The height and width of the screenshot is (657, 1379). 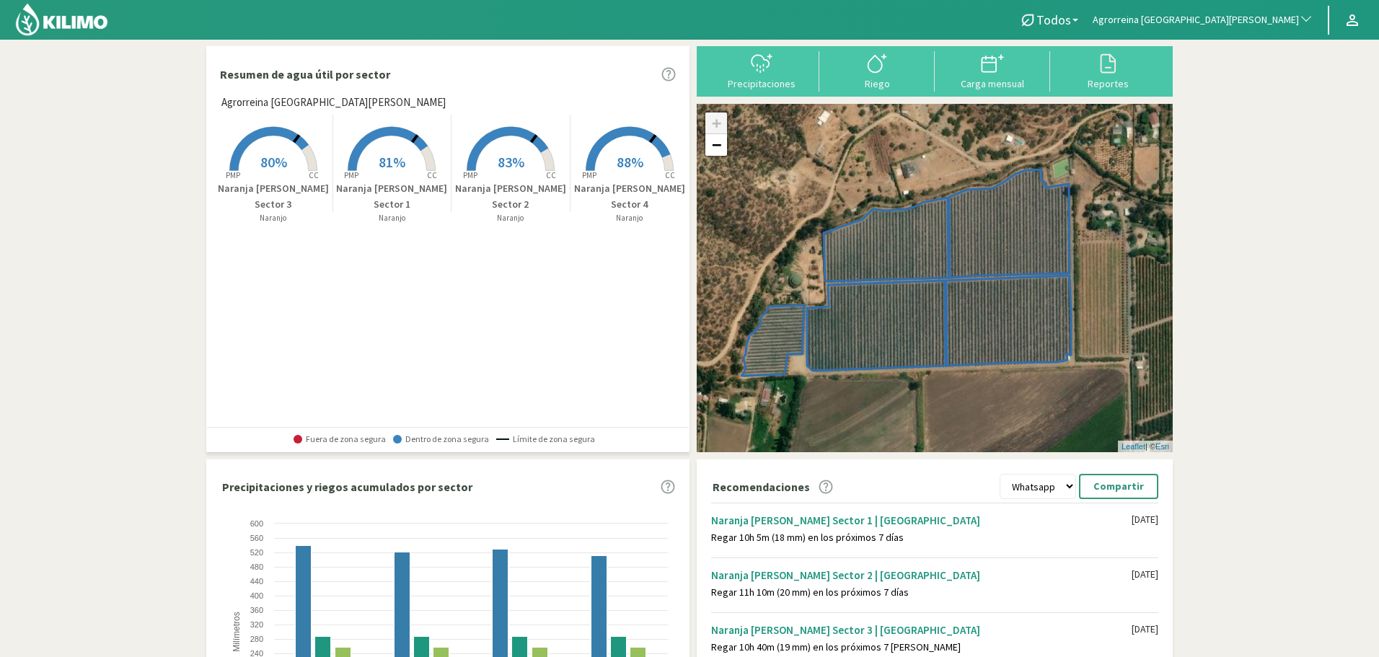 What do you see at coordinates (257, 639) in the screenshot?
I see `text: 280` at bounding box center [257, 639].